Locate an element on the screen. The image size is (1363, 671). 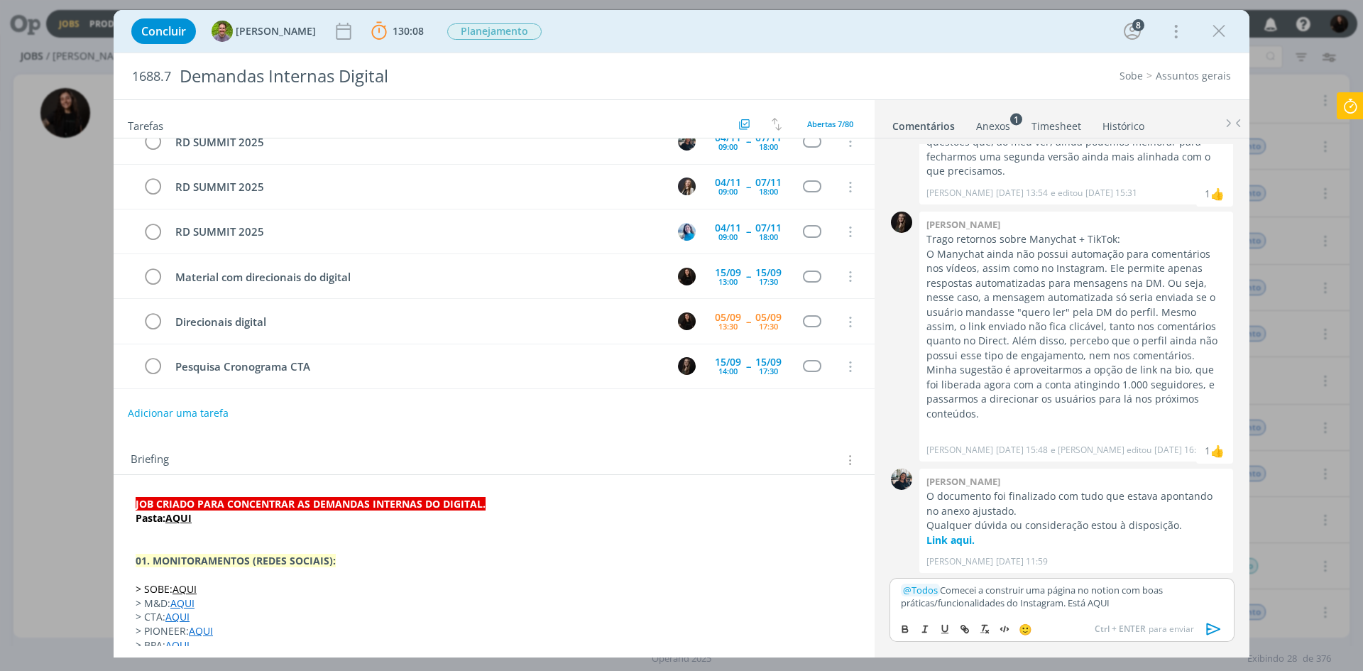
button: Planejamento is located at coordinates (494, 31).